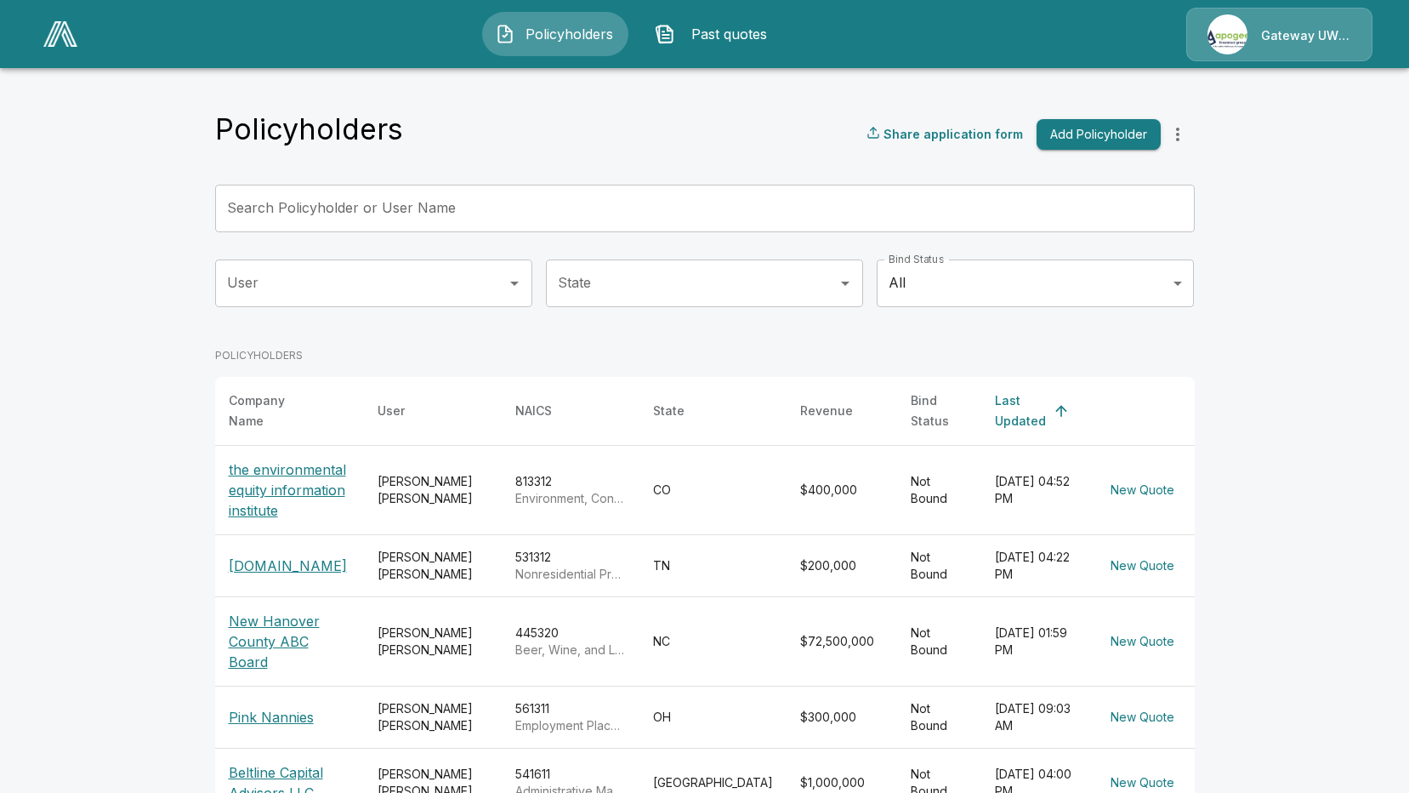 The image size is (1409, 793). I want to click on div: NAICS, so click(533, 411).